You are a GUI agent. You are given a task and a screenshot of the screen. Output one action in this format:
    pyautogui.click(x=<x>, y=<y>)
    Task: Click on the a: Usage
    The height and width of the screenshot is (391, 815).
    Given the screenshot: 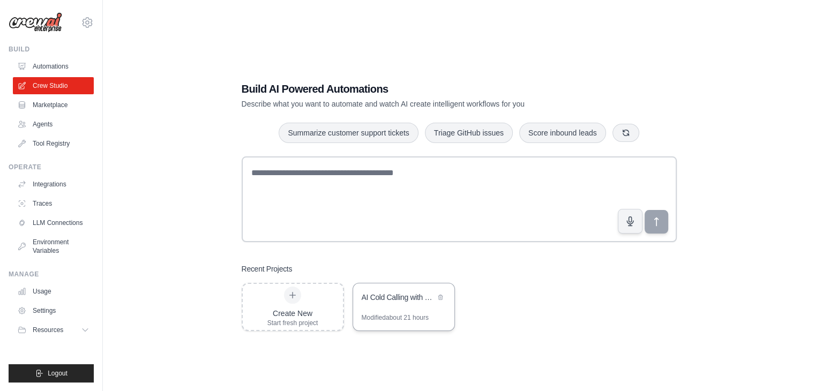 What is the action you would take?
    pyautogui.click(x=53, y=292)
    